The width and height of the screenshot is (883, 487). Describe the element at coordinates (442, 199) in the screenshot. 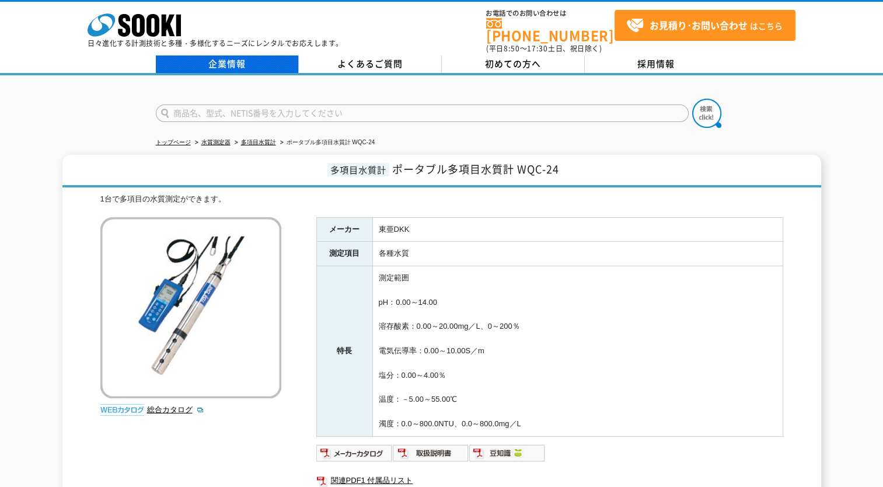

I see `div: 1台で多項目の水質測定ができます。` at that location.